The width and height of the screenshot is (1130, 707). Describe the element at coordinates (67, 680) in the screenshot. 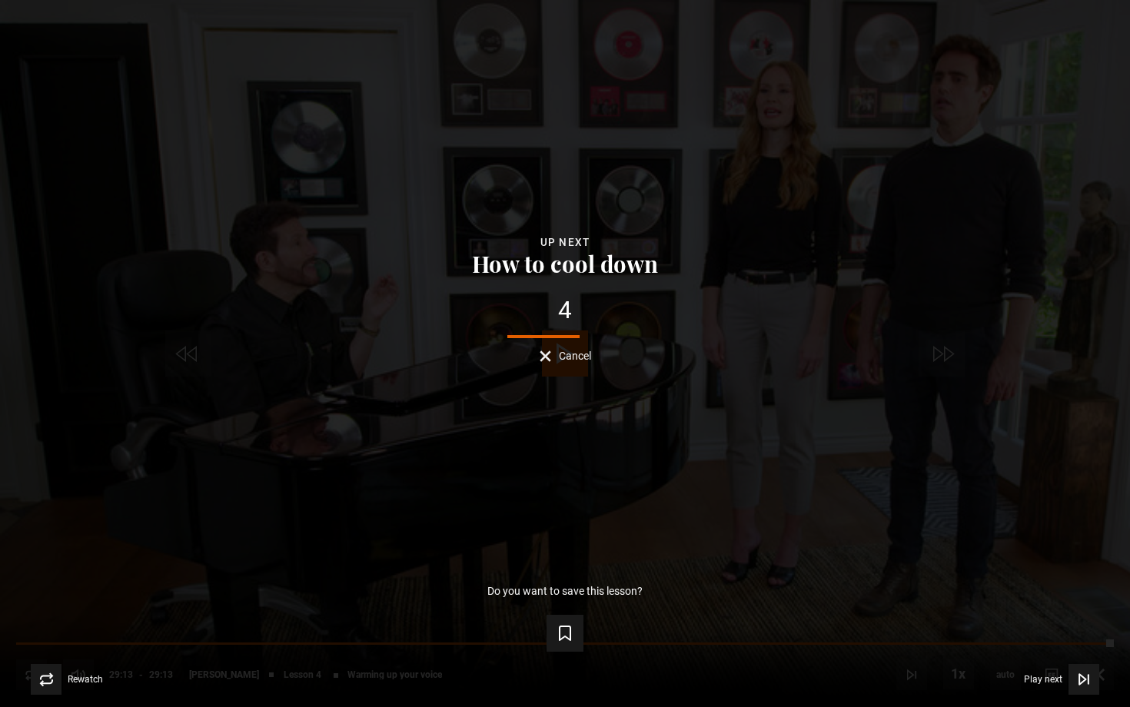

I see `button: Rewatch` at that location.